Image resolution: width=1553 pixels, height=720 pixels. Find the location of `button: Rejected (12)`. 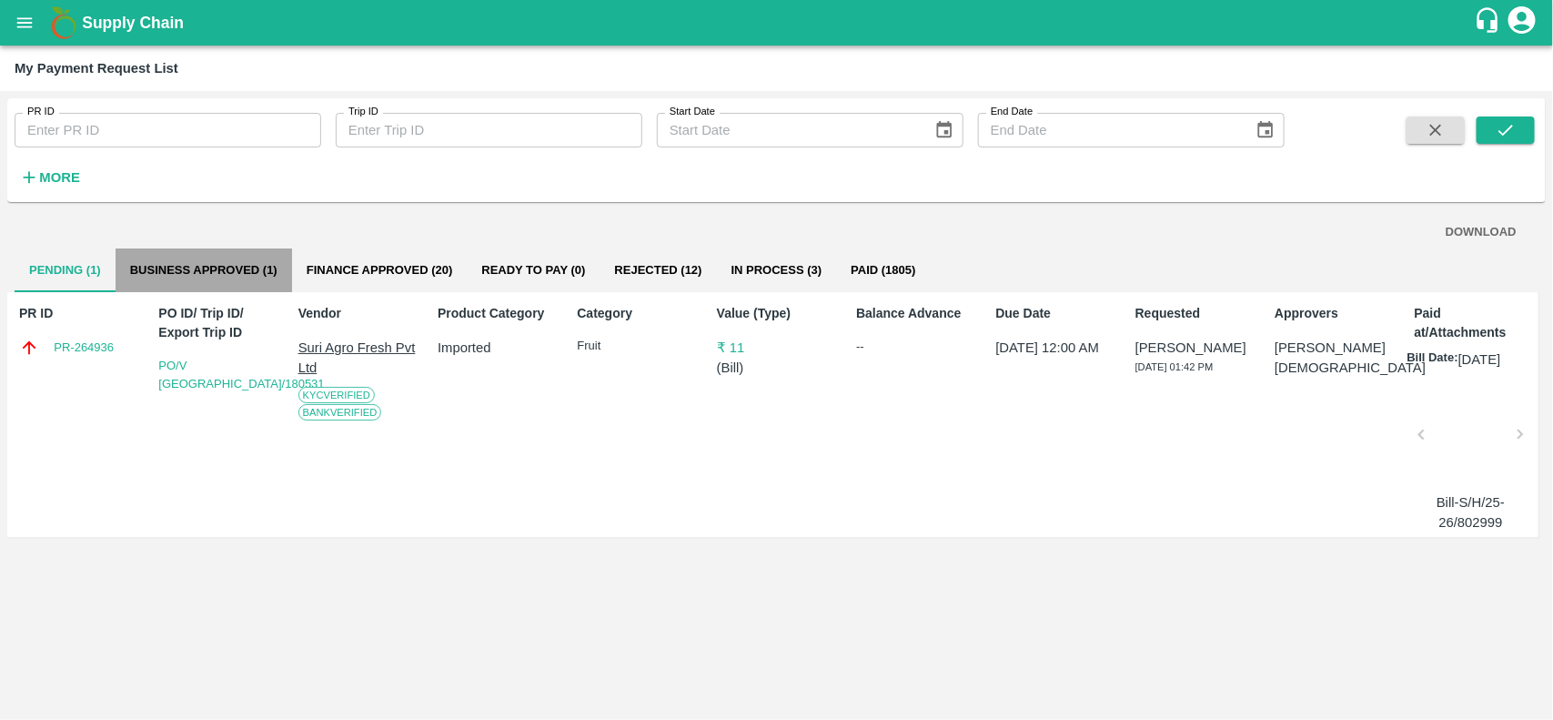

button: Rejected (12) is located at coordinates (659, 270).